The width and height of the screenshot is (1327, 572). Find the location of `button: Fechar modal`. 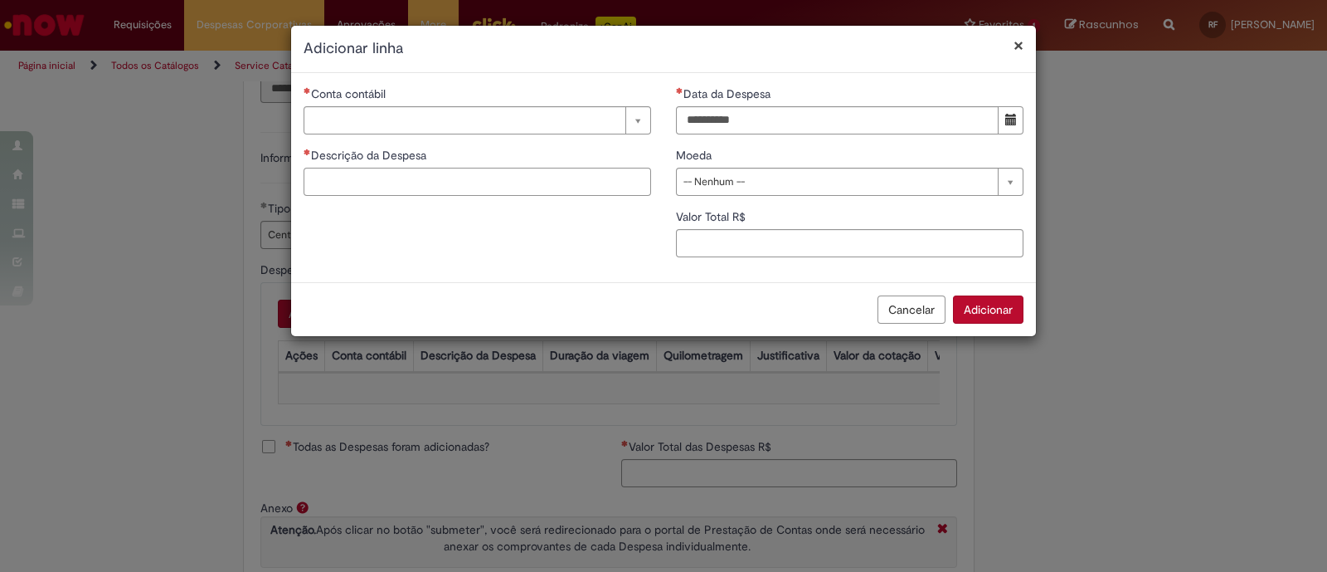

button: Fechar modal is located at coordinates (1019, 45).